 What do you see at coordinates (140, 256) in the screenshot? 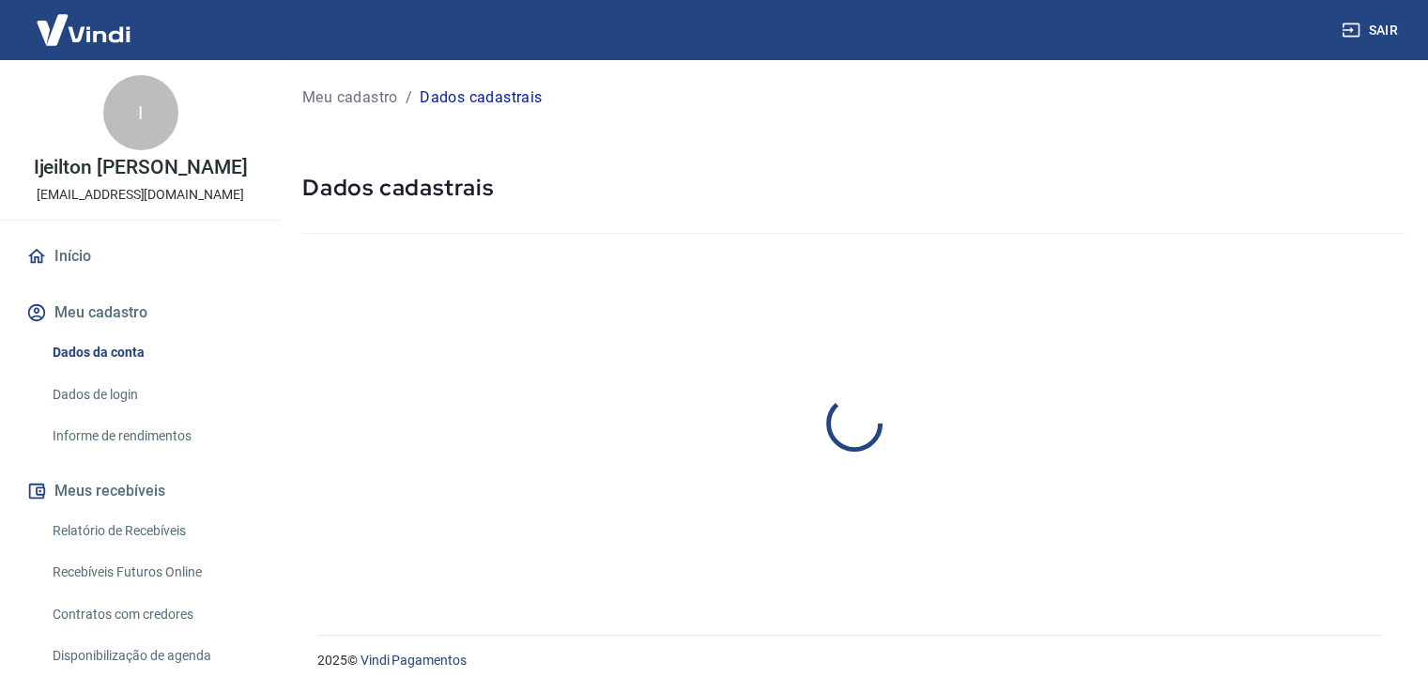
I see `a: Início` at bounding box center [140, 256].